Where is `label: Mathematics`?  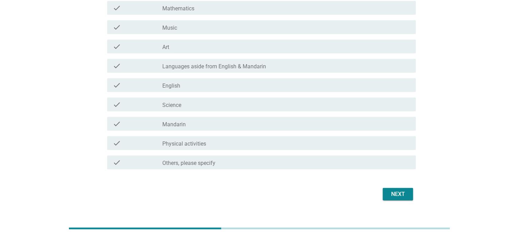 label: Mathematics is located at coordinates (178, 9).